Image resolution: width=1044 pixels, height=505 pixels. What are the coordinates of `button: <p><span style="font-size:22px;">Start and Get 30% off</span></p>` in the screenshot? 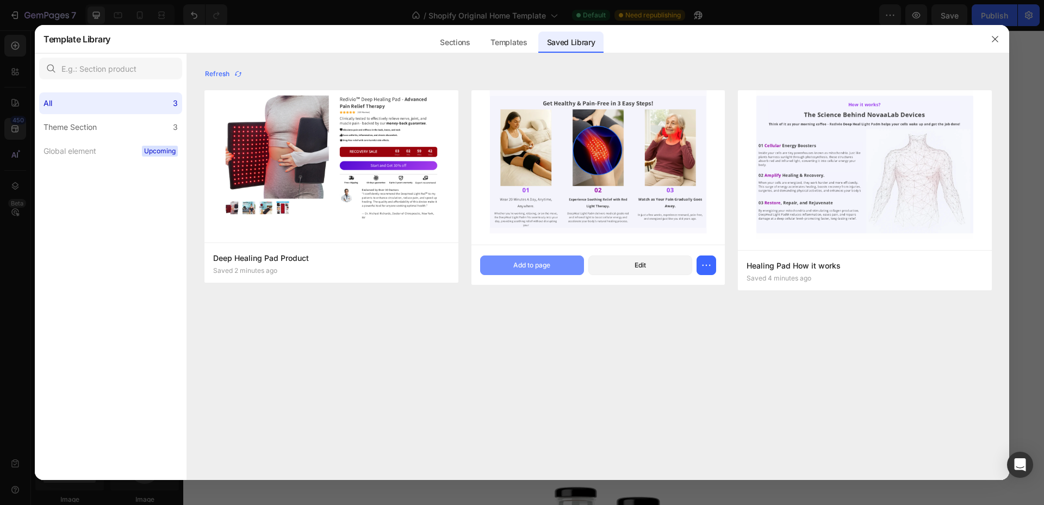 It's located at (606, 50).